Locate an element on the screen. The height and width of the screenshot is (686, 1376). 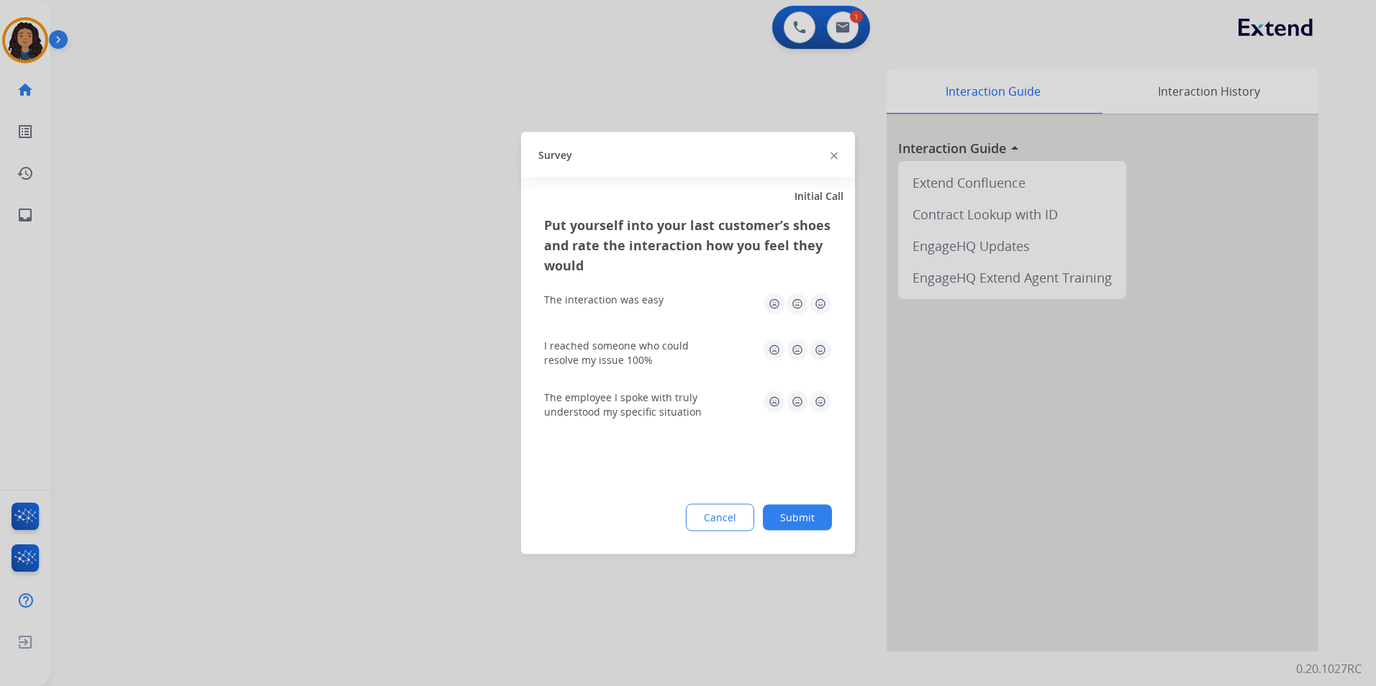
button: Cancel is located at coordinates (719, 518).